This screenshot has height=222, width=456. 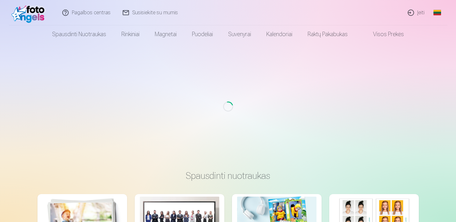 I want to click on a: Suvenyrai, so click(x=240, y=34).